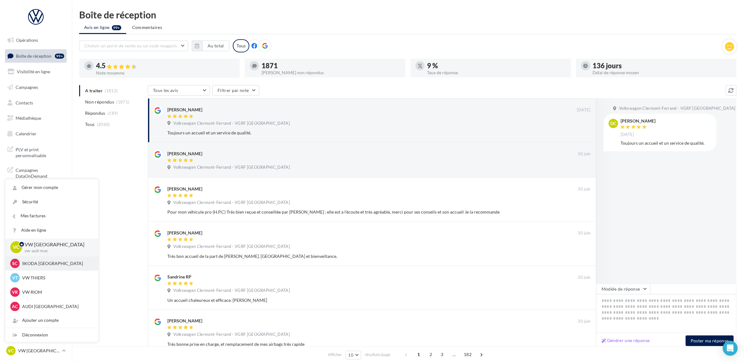  What do you see at coordinates (36, 72) in the screenshot?
I see `a: Visibilité en ligne` at bounding box center [36, 72].